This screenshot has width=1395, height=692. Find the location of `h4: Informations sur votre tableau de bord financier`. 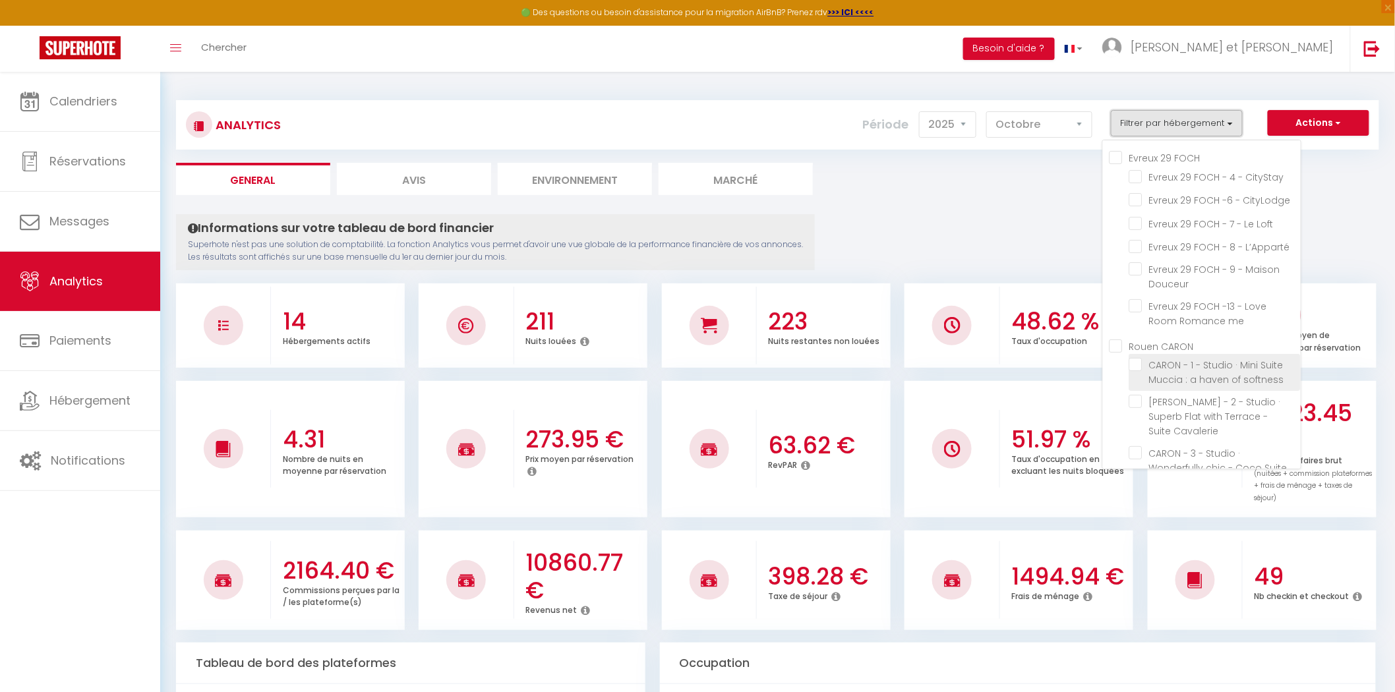

h4: Informations sur votre tableau de bord financier is located at coordinates (495, 228).